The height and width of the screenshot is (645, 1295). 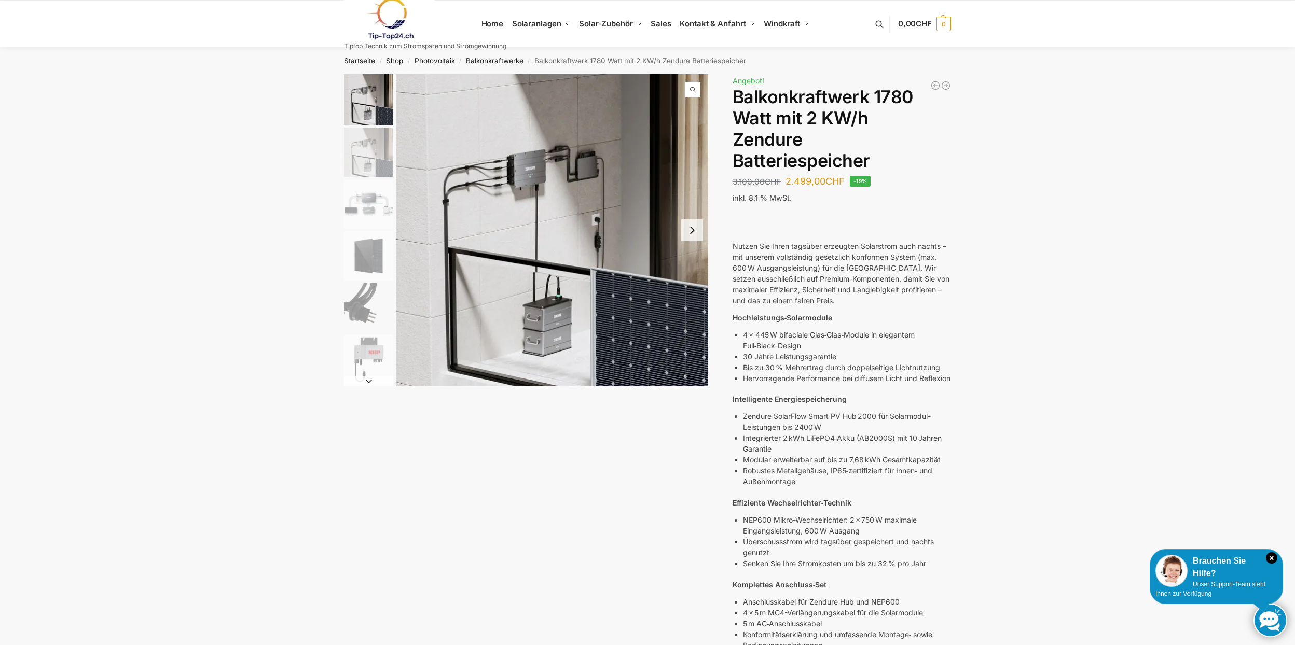 I want to click on p: Bis zu 30 % Mehrertrag durch doppelseitige Lichtnutzung, so click(x=846, y=367).